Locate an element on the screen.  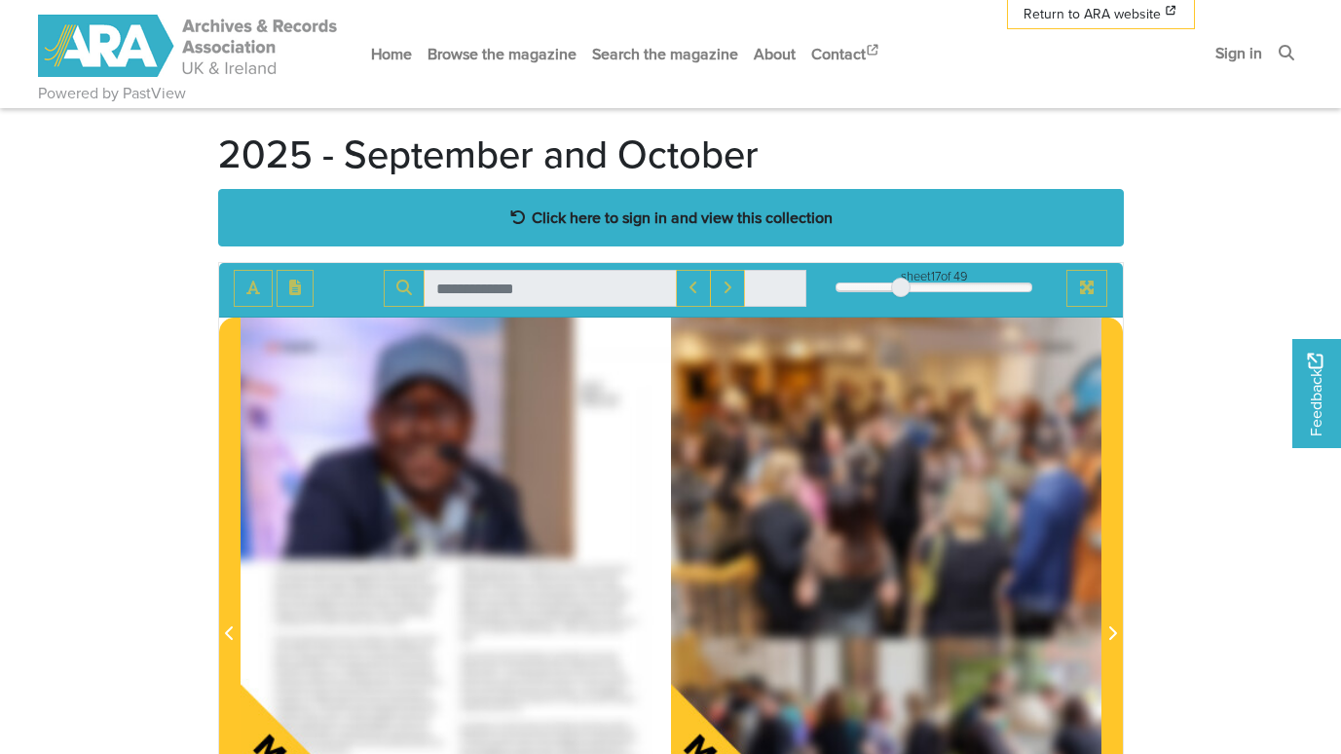
button: Next Match is located at coordinates (728, 288).